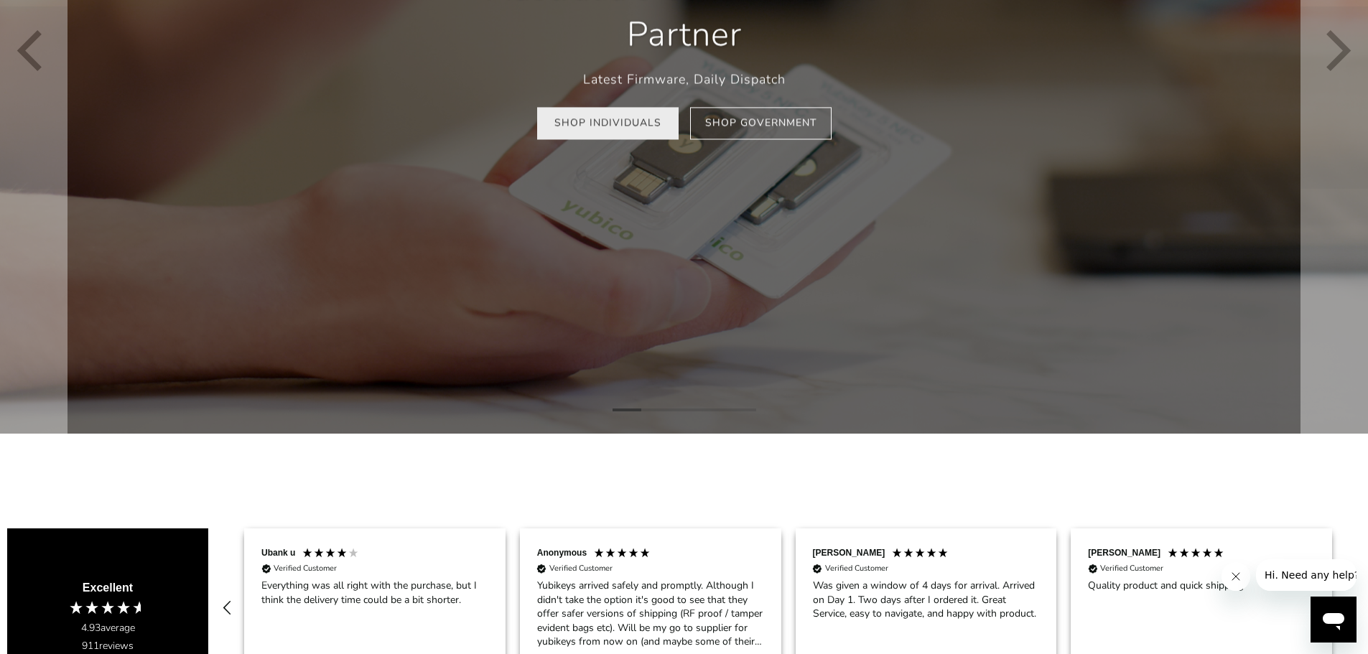  Describe the element at coordinates (278, 553) in the screenshot. I see `div: Ubank u` at that location.